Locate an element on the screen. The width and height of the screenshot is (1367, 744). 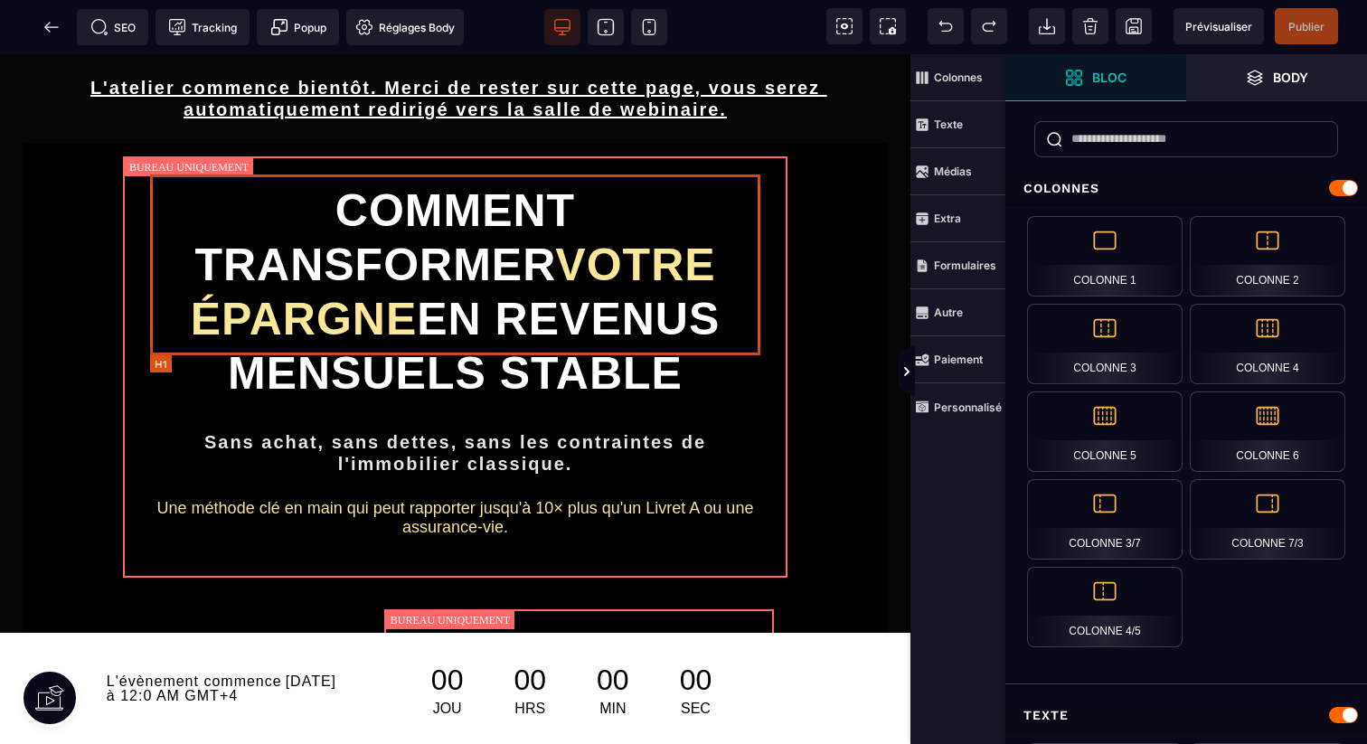
div: Colonne 3 is located at coordinates (1105, 344).